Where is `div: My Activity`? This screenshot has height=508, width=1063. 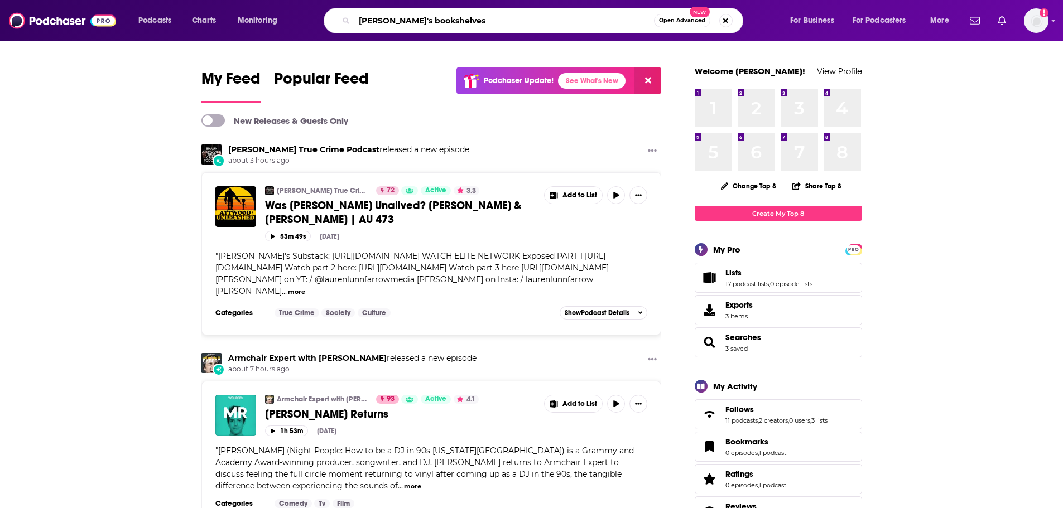 div: My Activity is located at coordinates (735, 386).